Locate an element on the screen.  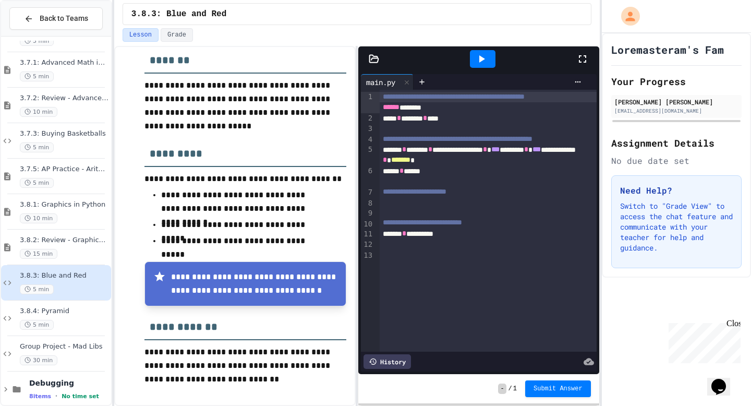
span: No time set is located at coordinates (80, 396).